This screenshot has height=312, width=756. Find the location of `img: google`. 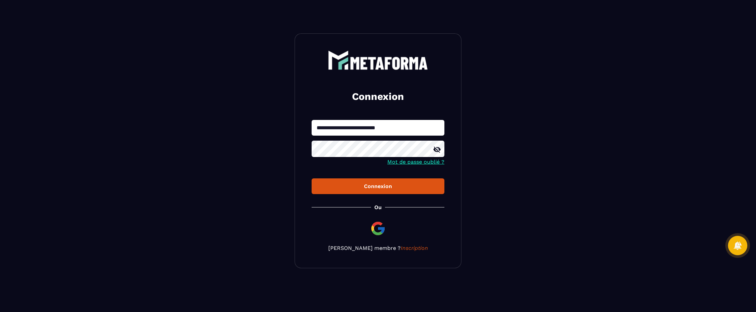

img: google is located at coordinates (378, 228).